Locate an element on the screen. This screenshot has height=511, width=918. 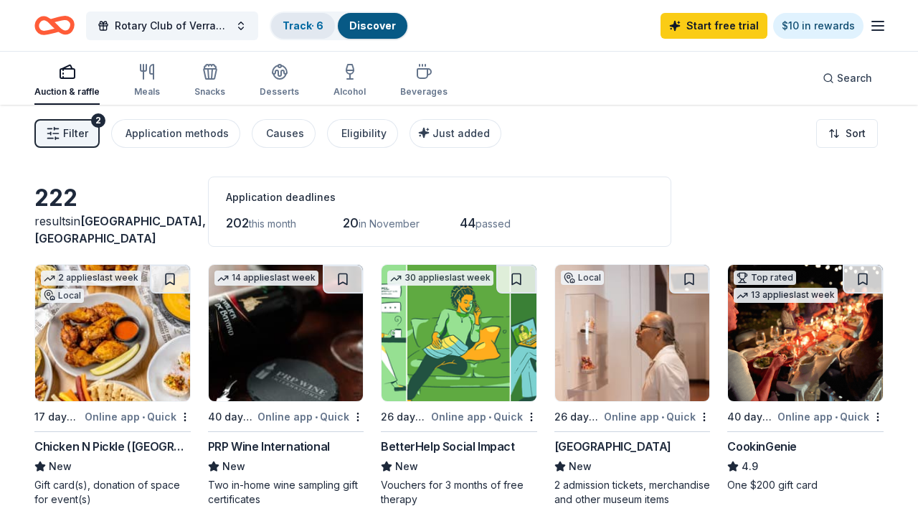
div: 2 admission tickets, merchandise and other museum items is located at coordinates (633, 492).